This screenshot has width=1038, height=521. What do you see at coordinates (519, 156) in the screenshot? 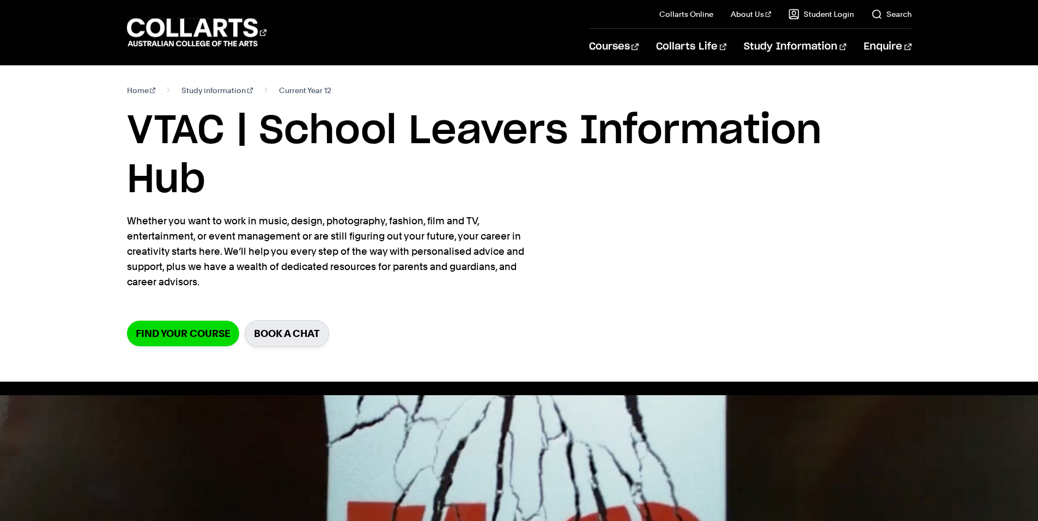
I see `h1: VTAC | School Leavers Information Hub` at bounding box center [519, 156].